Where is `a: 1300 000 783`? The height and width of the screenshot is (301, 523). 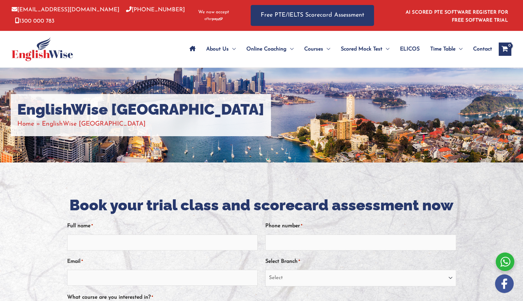 a: 1300 000 783 is located at coordinates (35, 21).